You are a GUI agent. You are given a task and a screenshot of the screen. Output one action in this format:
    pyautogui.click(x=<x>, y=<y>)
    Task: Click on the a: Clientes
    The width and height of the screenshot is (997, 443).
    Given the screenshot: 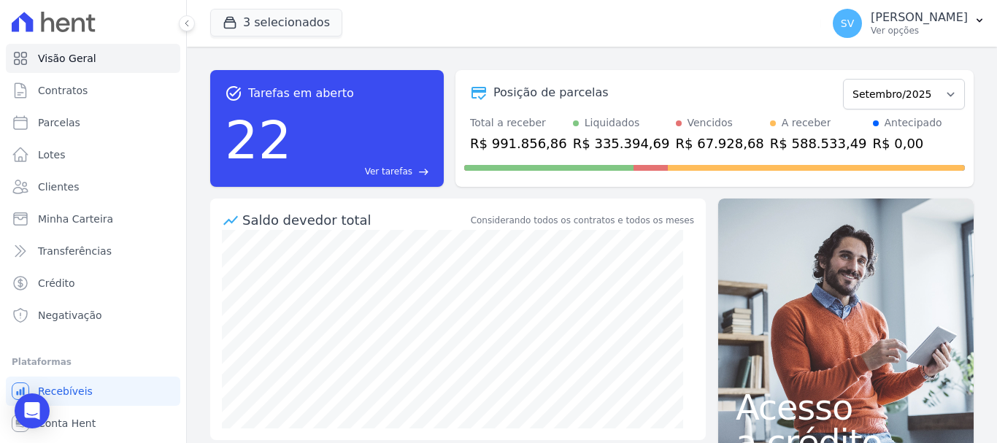 What is the action you would take?
    pyautogui.click(x=93, y=187)
    